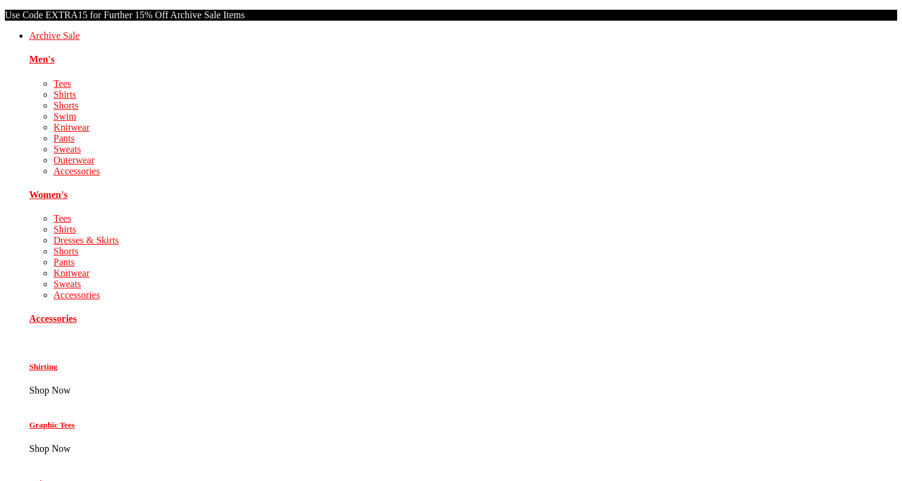 The width and height of the screenshot is (902, 481). I want to click on p: Use Code EXTRA15 for Further 15% Off Archive Sale Items, so click(451, 15).